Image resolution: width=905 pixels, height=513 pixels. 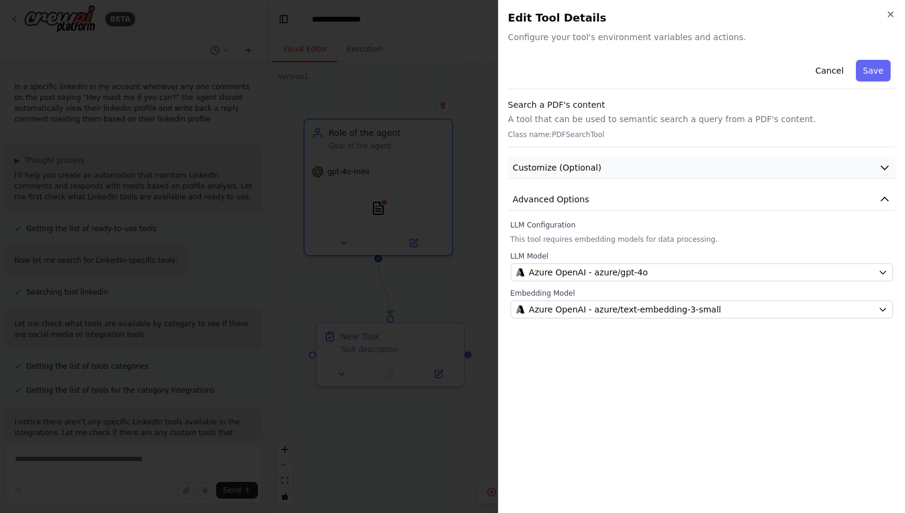 What do you see at coordinates (702, 18) in the screenshot?
I see `h2: Edit Tool Details` at bounding box center [702, 18].